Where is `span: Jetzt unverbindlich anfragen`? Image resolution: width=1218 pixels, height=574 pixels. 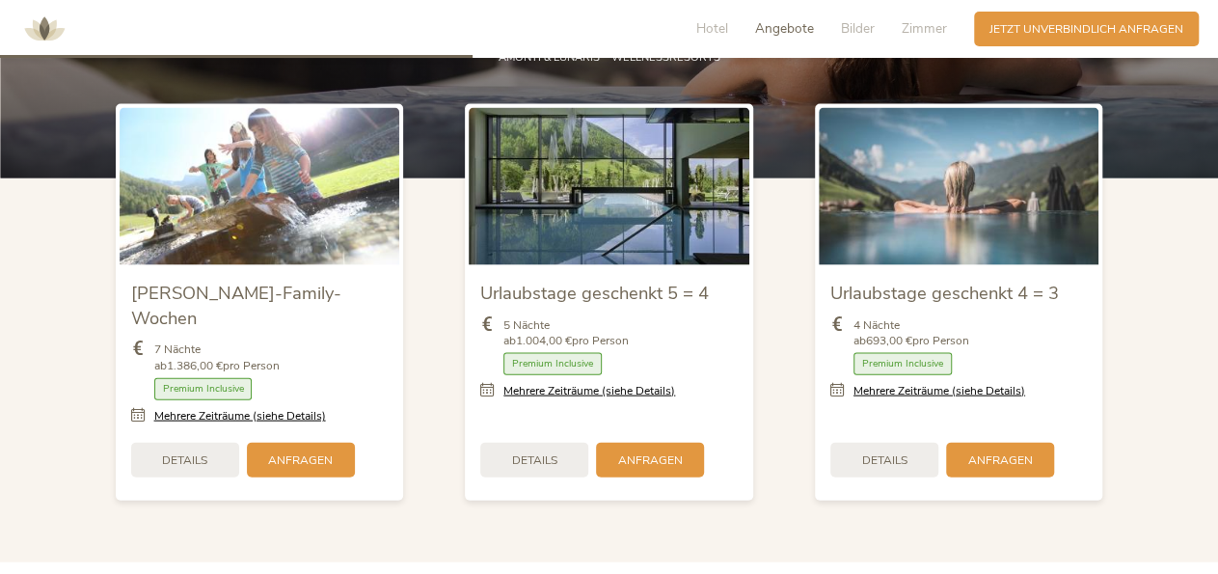
span: Jetzt unverbindlich anfragen is located at coordinates (1086, 29).